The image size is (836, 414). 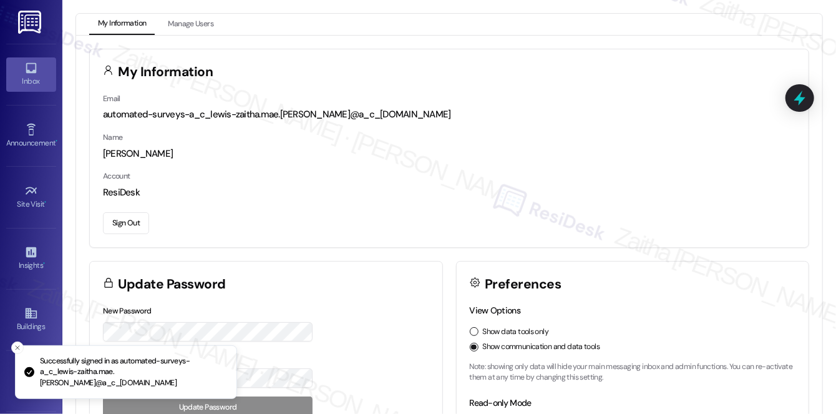 I want to click on a: Inbox, so click(x=31, y=74).